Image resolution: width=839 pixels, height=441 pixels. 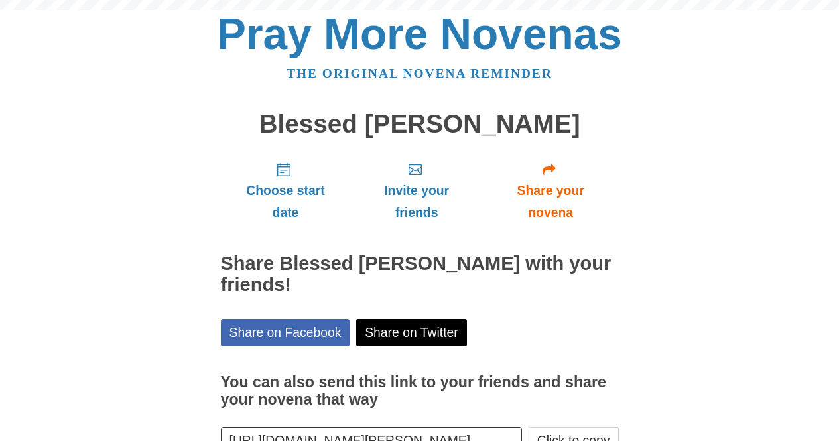 I want to click on a: Share on Facebook, so click(x=285, y=332).